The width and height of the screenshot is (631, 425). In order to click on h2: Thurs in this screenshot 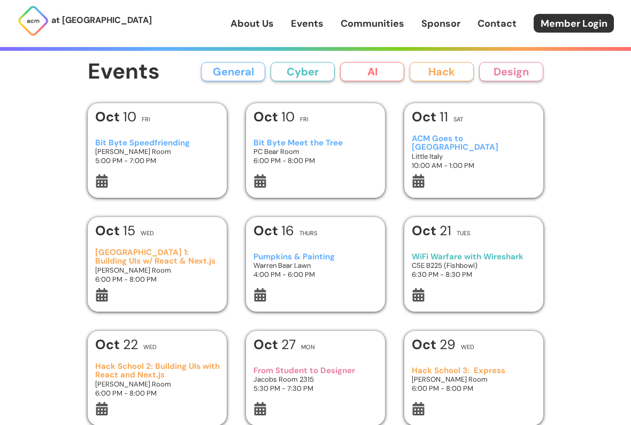, I will do `click(308, 233)`.